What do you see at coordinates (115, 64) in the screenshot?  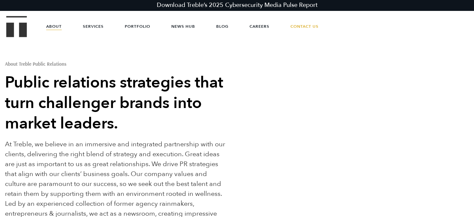 I see `h1: About Treble Public Relations` at bounding box center [115, 64].